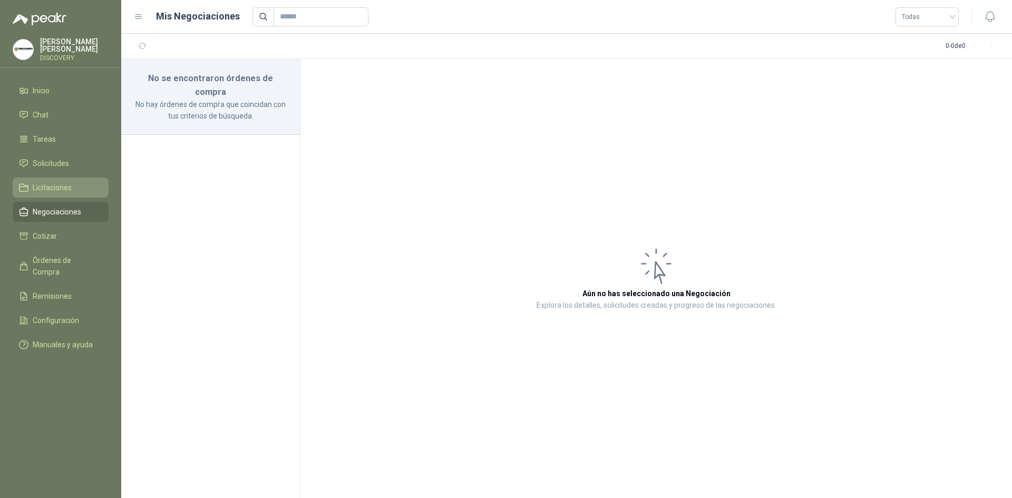 This screenshot has height=498, width=1012. What do you see at coordinates (41, 115) in the screenshot?
I see `span: Chat` at bounding box center [41, 115].